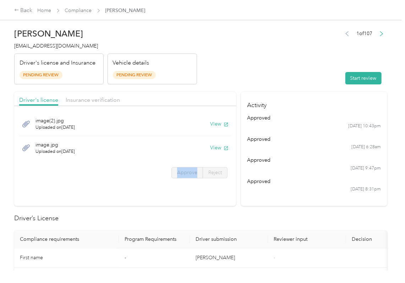  I want to click on th: Driver submission, so click(229, 240).